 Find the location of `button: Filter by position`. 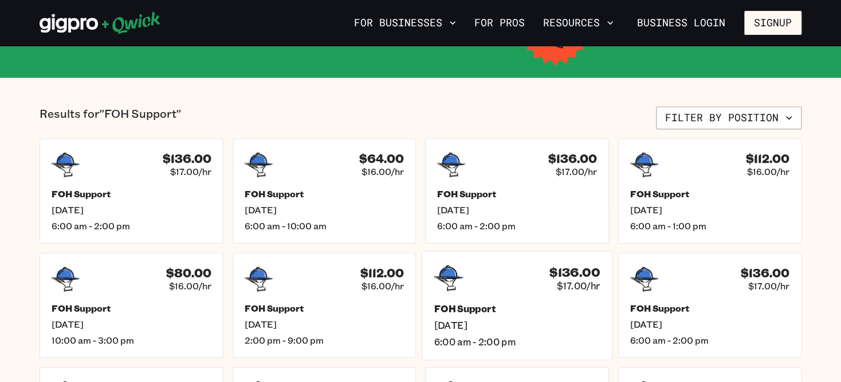

button: Filter by position is located at coordinates (728, 118).